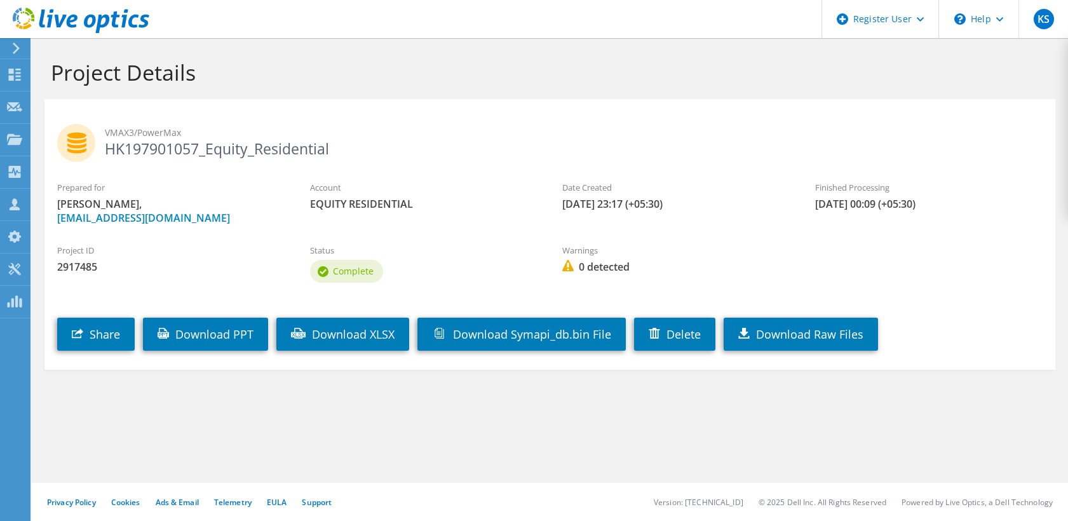 This screenshot has width=1068, height=521. Describe the element at coordinates (546, 72) in the screenshot. I see `h1: Project Details` at that location.